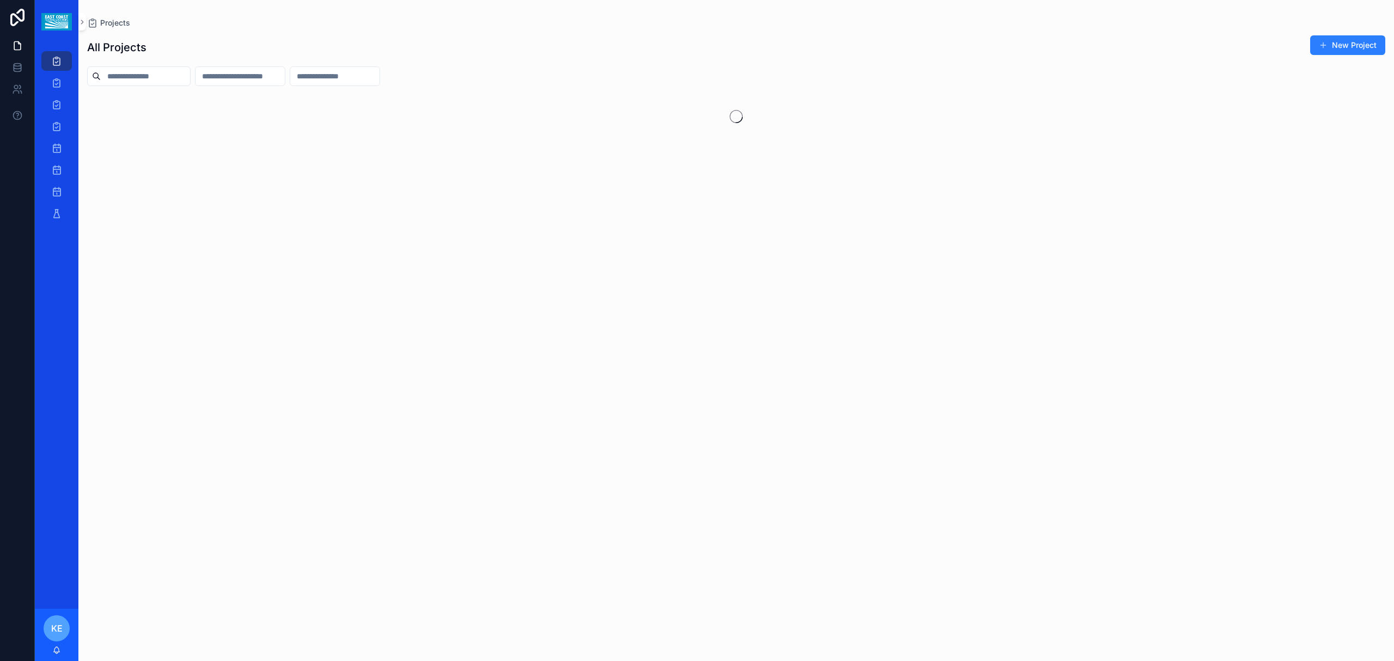  I want to click on button: New Project, so click(1348, 45).